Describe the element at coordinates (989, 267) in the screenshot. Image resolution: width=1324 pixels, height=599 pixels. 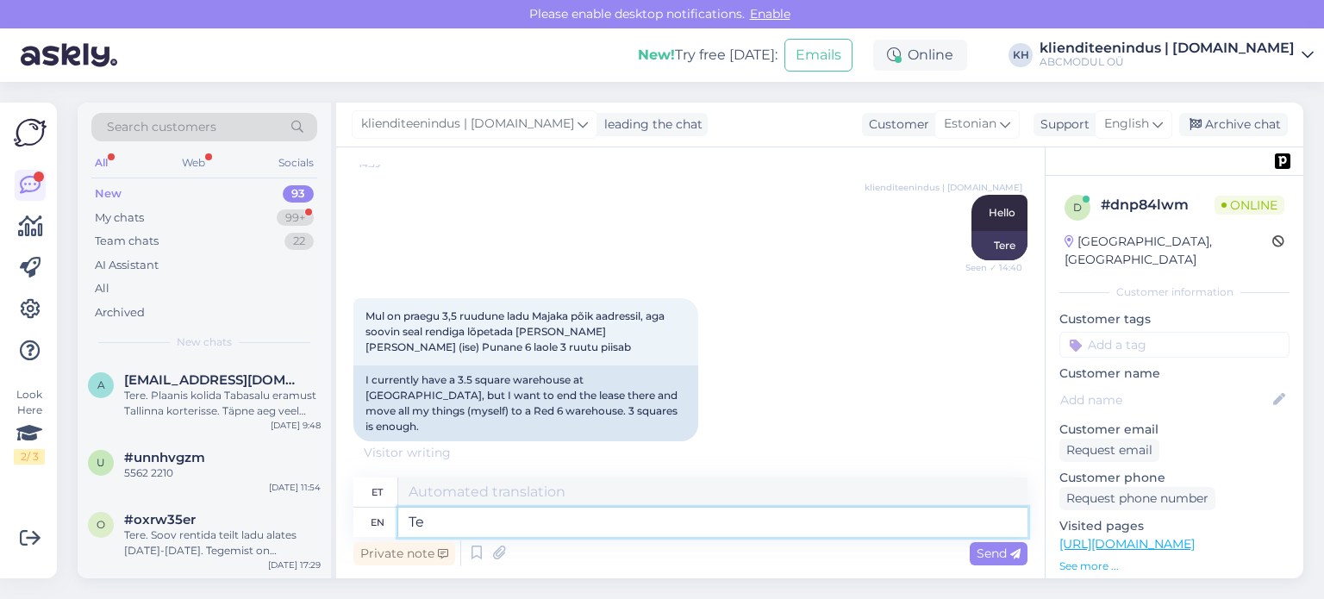
I see `span: Seen ✓ 14:40` at that location.